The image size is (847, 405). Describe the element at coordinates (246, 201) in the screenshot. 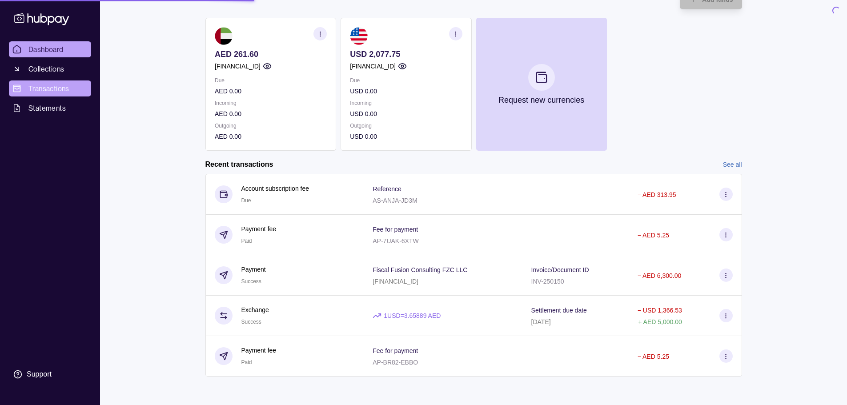

I see `span: Due` at that location.